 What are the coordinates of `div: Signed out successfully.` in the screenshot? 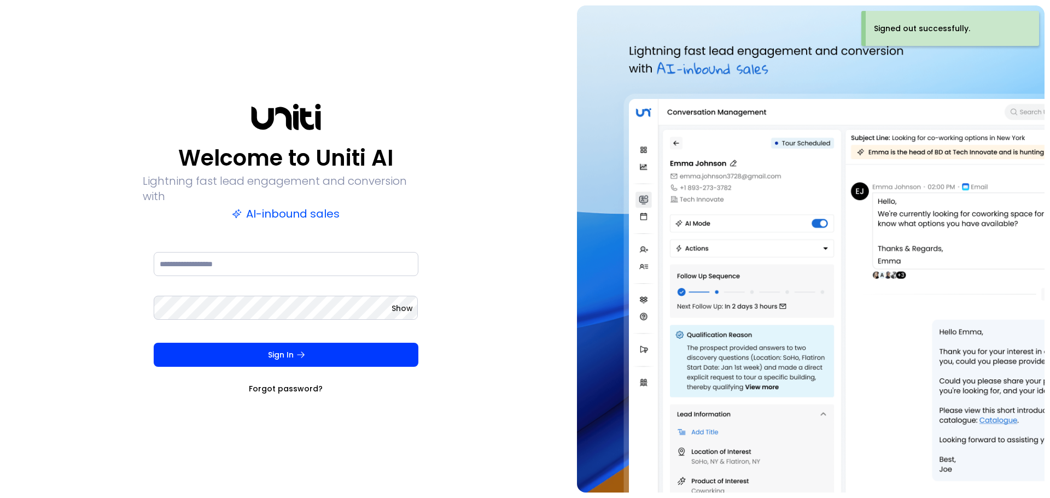 It's located at (922, 28).